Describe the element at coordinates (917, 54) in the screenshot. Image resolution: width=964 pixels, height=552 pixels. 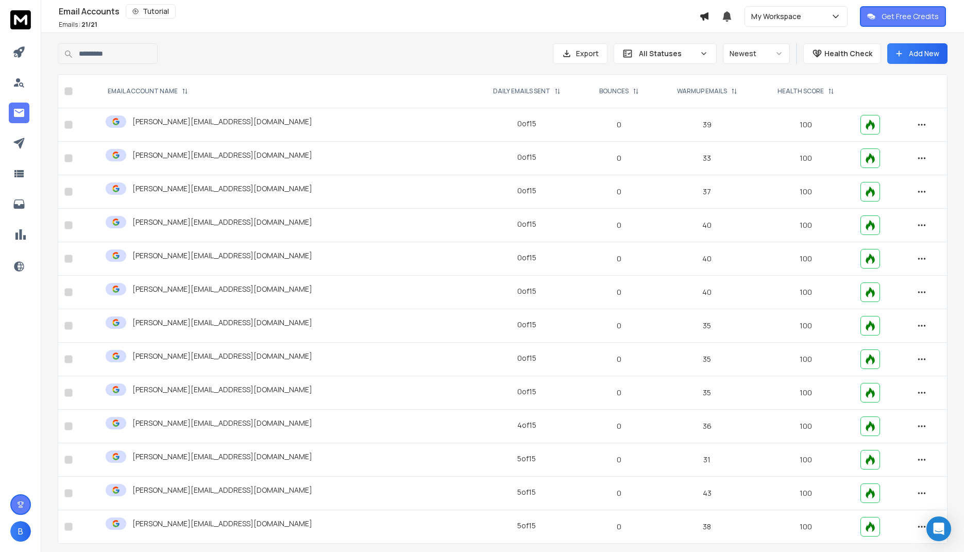
I see `button: Add New` at that location.